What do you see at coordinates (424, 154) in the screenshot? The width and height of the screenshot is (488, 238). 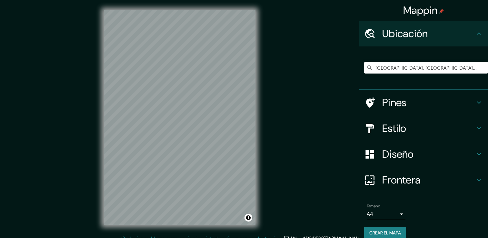 I see `div: Diseño` at bounding box center [424, 154].